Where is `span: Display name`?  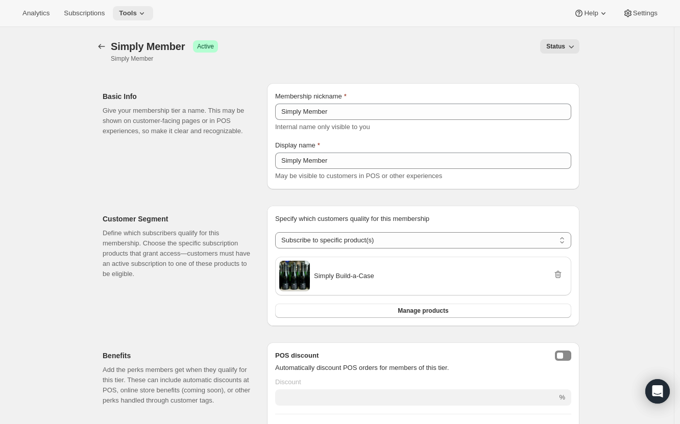 span: Display name is located at coordinates (295, 145).